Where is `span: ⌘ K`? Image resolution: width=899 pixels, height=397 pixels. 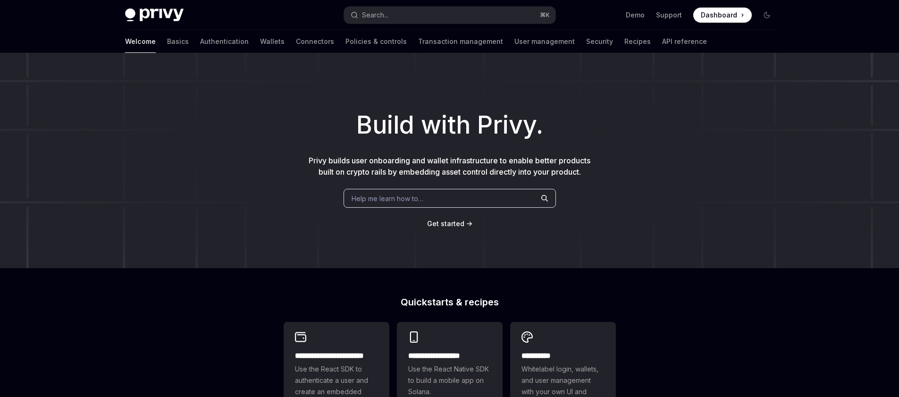
span: ⌘ K is located at coordinates (545, 15).